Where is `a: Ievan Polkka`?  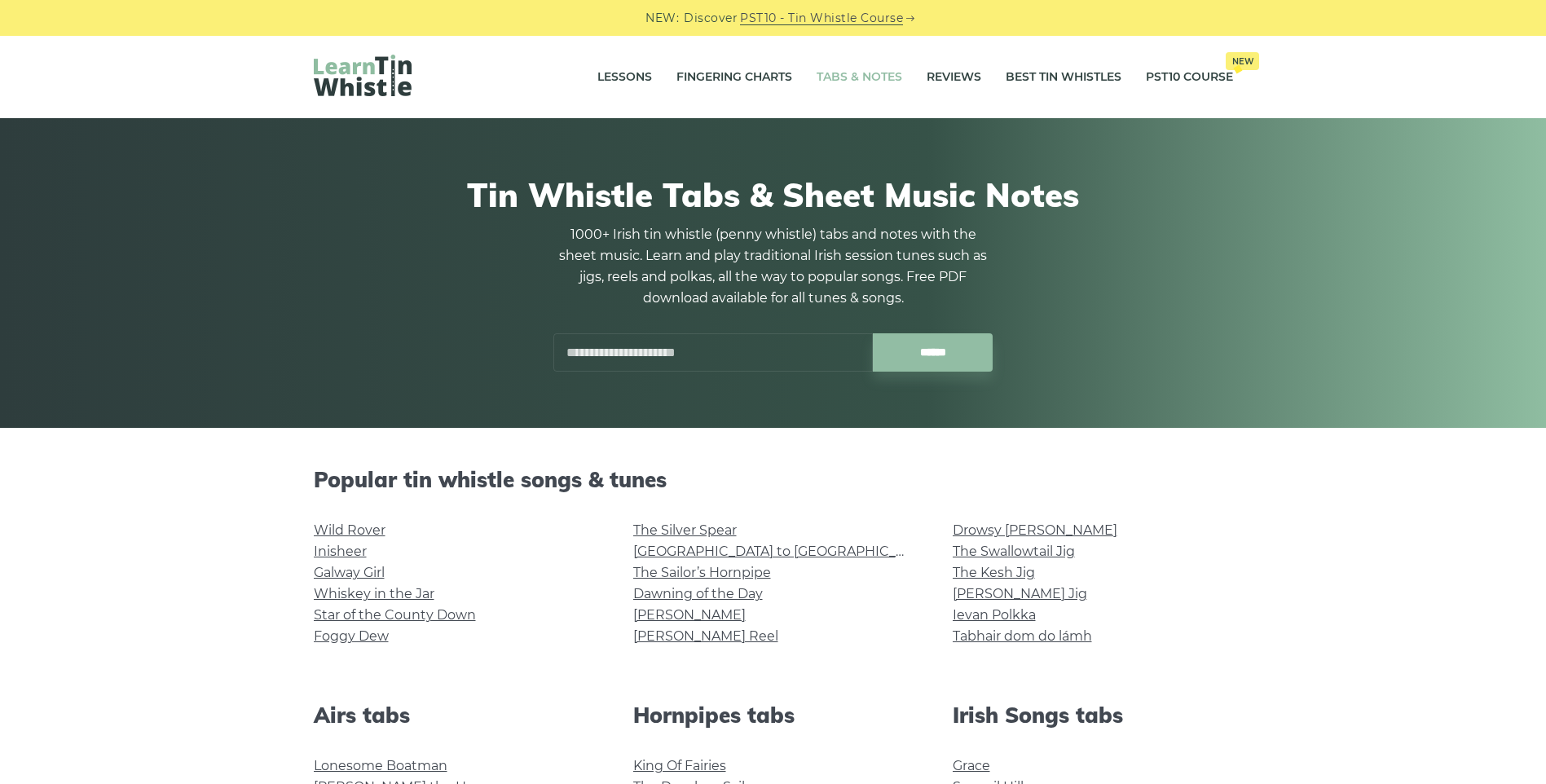 a: Ievan Polkka is located at coordinates (994, 615).